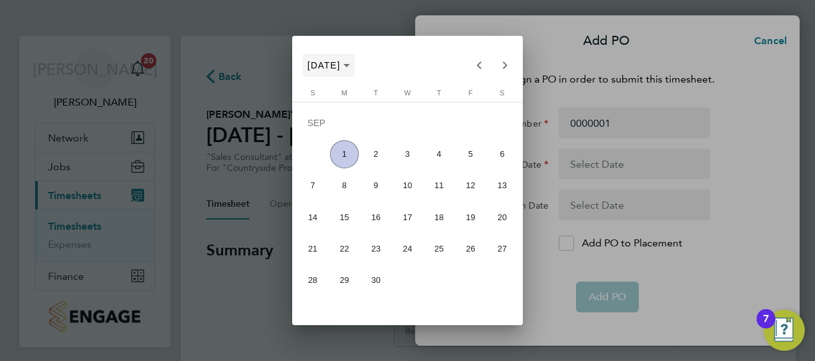 This screenshot has width=815, height=361. I want to click on span: 15, so click(344, 217).